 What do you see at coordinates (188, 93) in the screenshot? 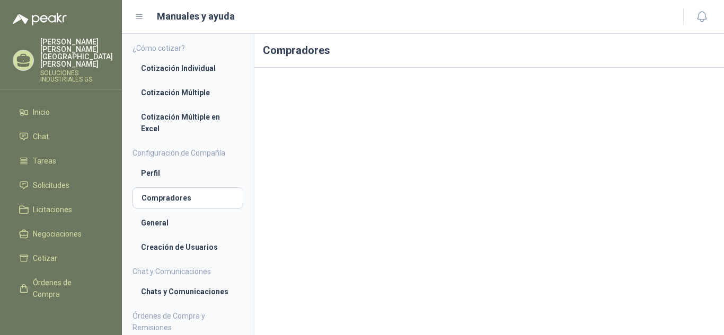
I see `a: Cotización Múltiple` at bounding box center [188, 93].